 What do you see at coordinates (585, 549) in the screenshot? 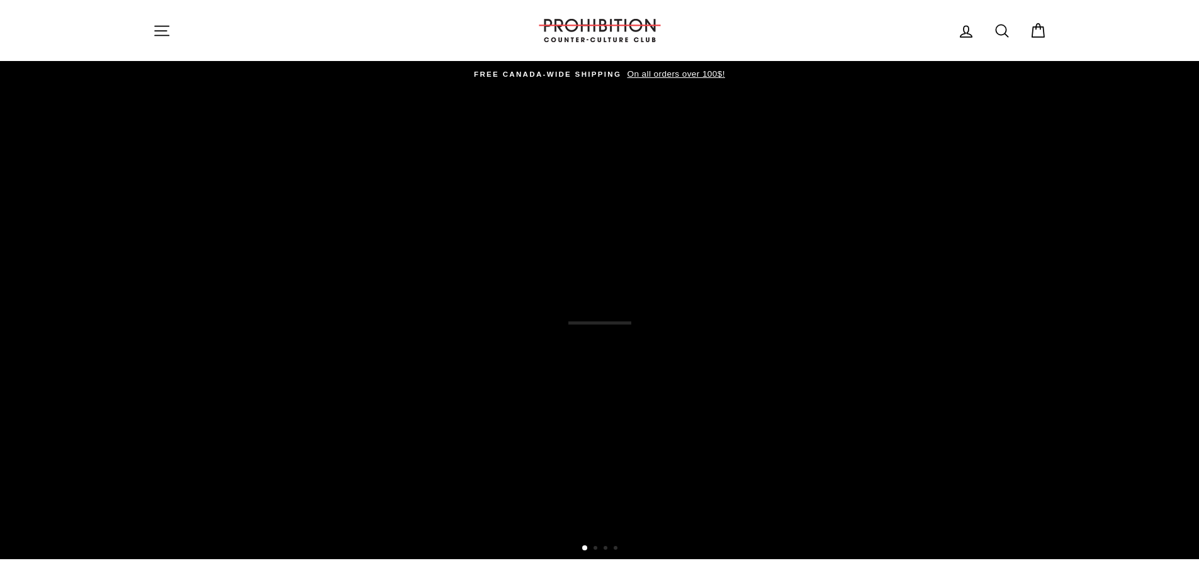
I see `button: 1` at bounding box center [585, 549].